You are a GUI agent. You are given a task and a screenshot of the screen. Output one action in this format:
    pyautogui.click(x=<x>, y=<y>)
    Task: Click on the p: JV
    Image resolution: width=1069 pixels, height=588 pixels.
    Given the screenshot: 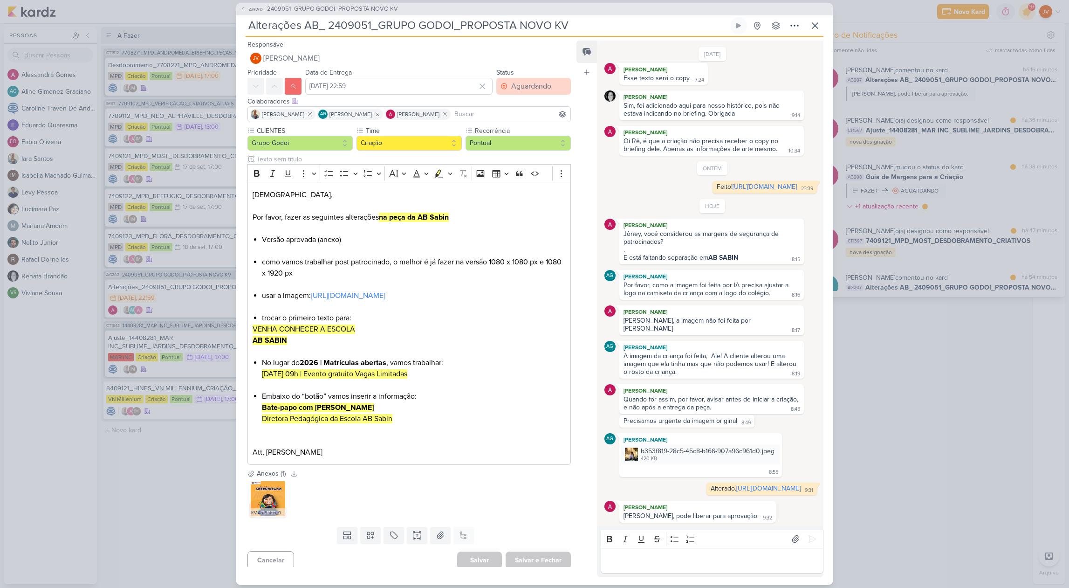 What is the action you would take?
    pyautogui.click(x=256, y=58)
    